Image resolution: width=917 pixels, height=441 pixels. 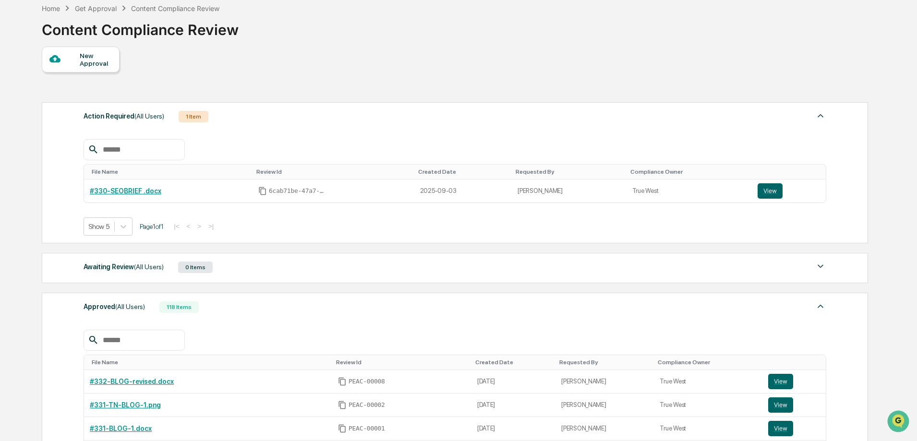 I want to click on div: Get Approval, so click(x=95, y=8).